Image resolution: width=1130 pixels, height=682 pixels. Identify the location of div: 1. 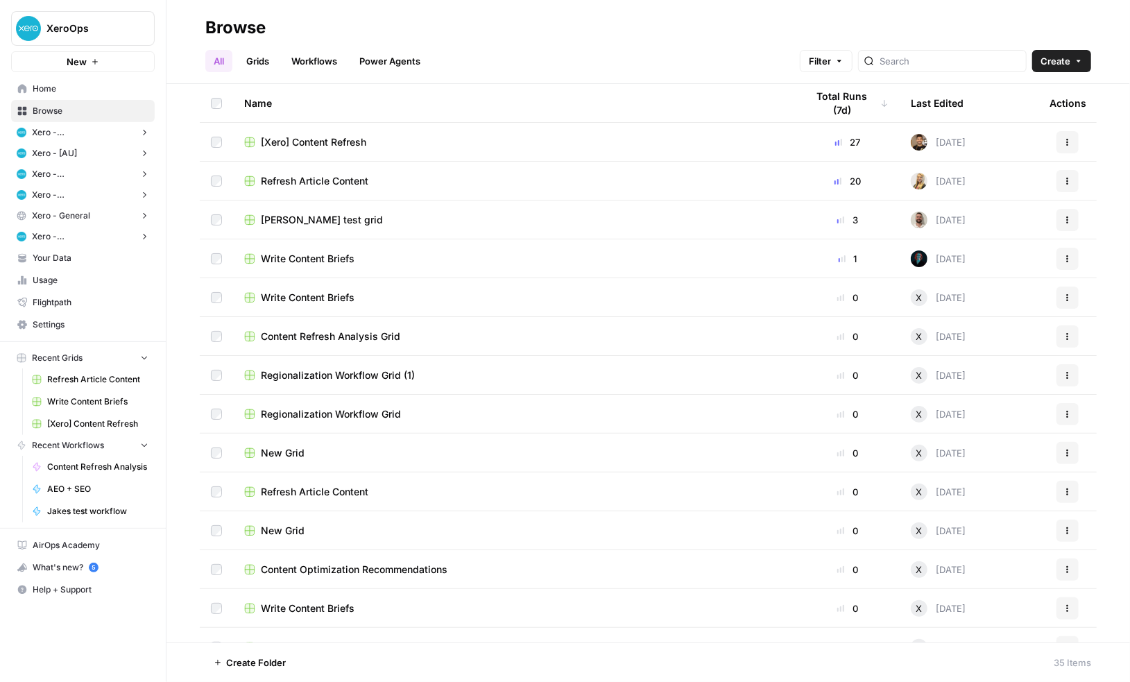
(848, 259).